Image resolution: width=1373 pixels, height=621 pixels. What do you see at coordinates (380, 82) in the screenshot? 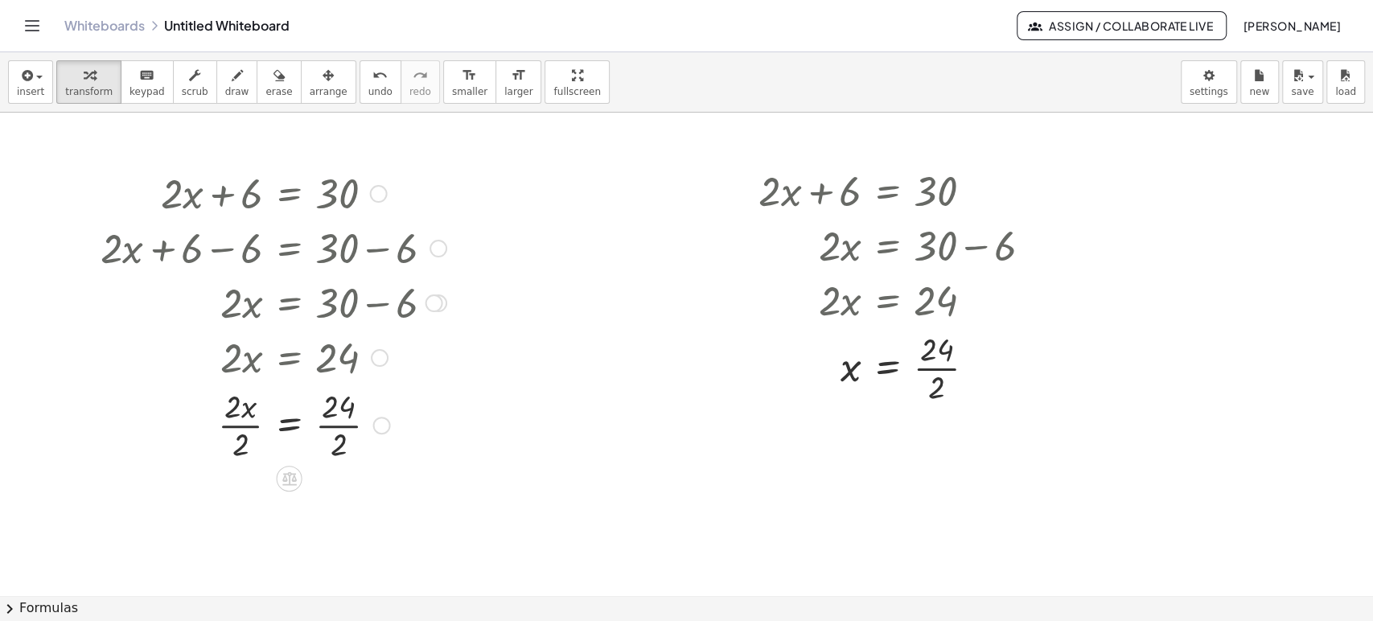
I see `button: undoundo` at bounding box center [380, 82].